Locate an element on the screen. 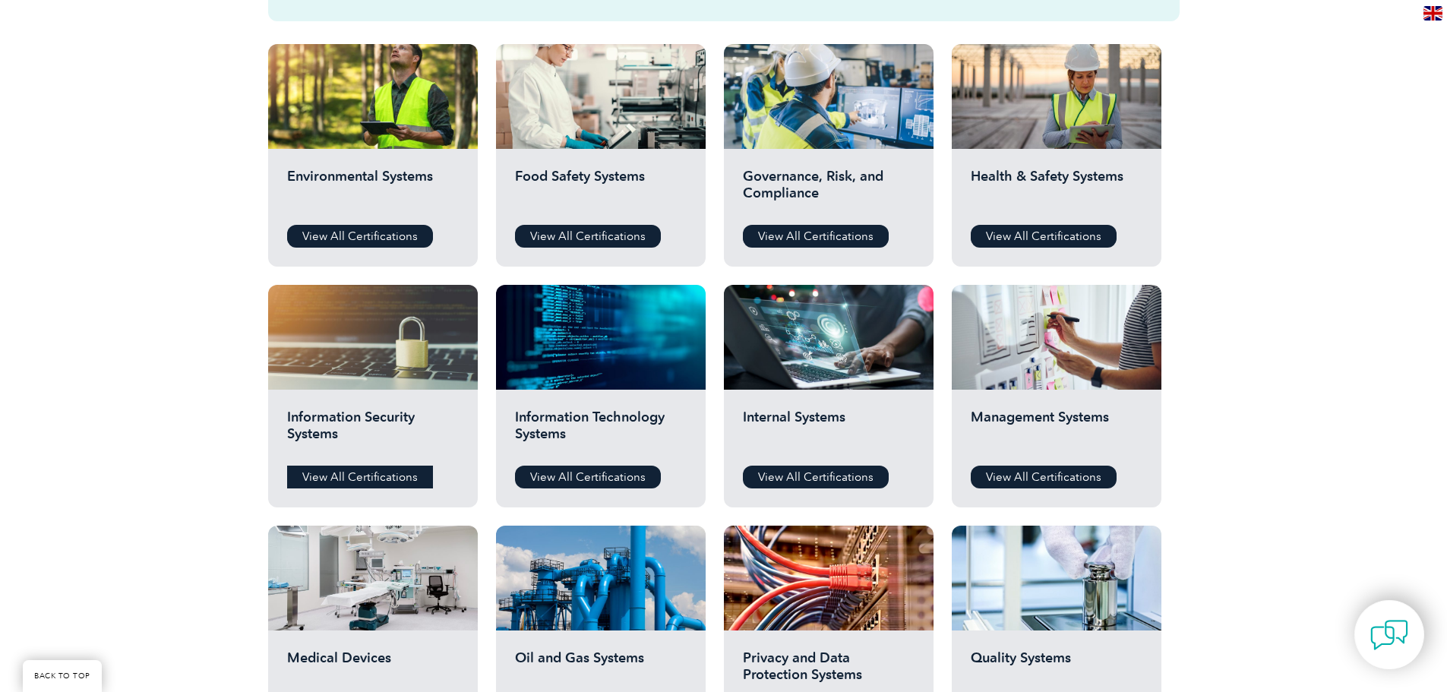  h2: Information Security Systems is located at coordinates (373, 431).